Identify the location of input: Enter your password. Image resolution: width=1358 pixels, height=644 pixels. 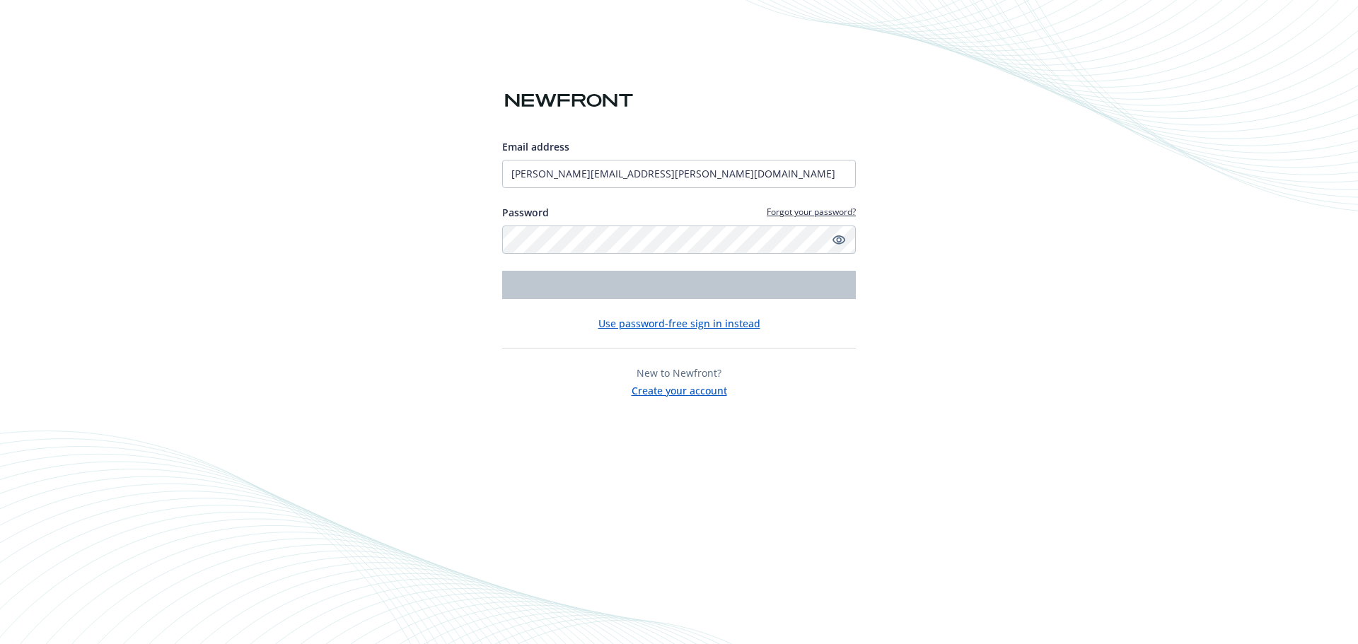
(679, 240).